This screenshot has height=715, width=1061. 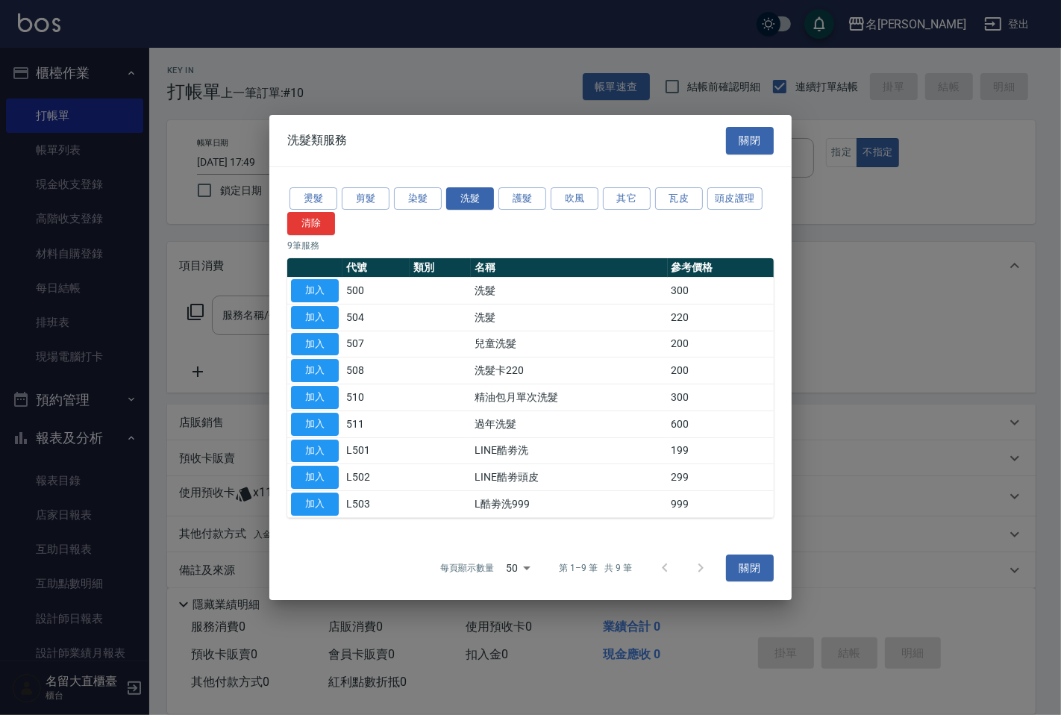 What do you see at coordinates (470, 198) in the screenshot?
I see `button: 洗髮` at bounding box center [470, 198].